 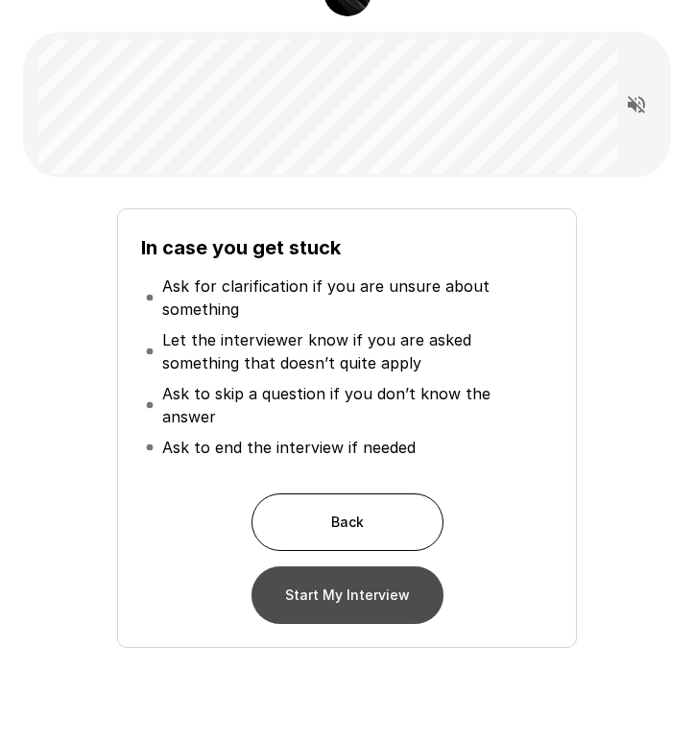 I want to click on p: Ask to skip a question if you don’t know the answer, so click(x=355, y=405).